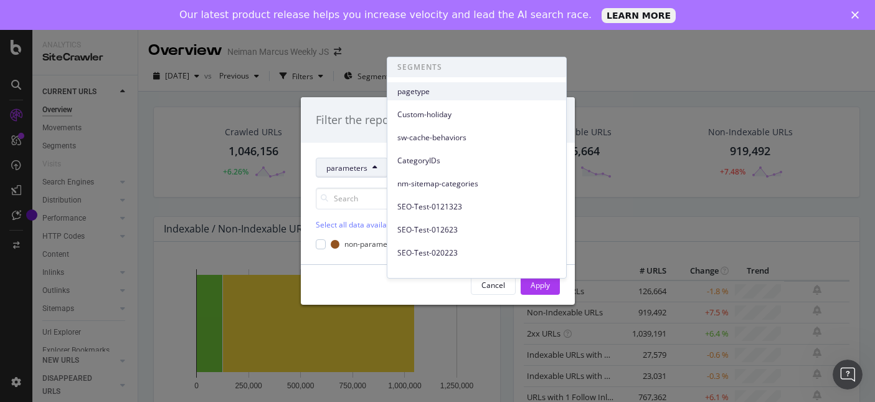  Describe the element at coordinates (438, 224) in the screenshot. I see `div: Select all data available` at that location.